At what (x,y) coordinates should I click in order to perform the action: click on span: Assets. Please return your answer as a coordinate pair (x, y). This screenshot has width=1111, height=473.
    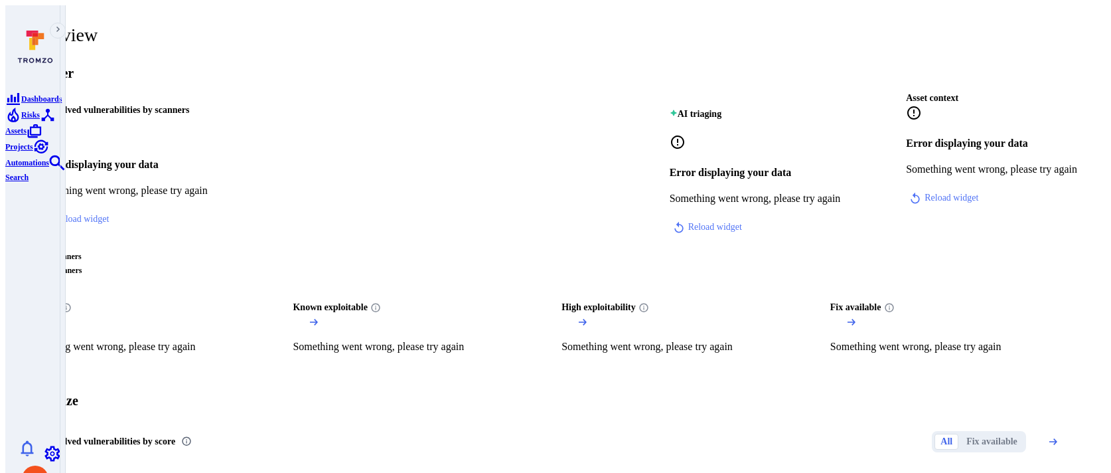
    Looking at the image, I should click on (16, 131).